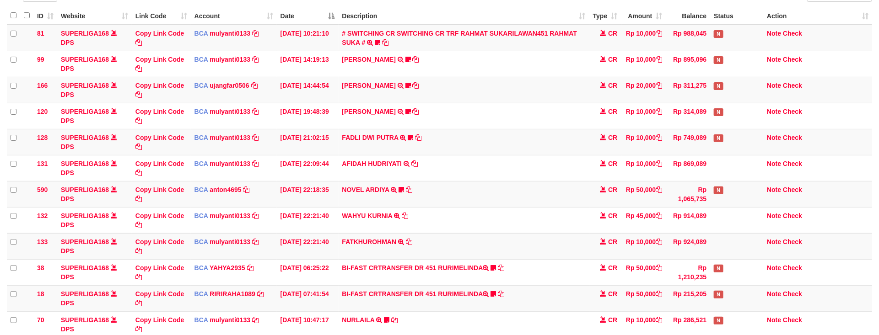  I want to click on th: Balance, so click(688, 16).